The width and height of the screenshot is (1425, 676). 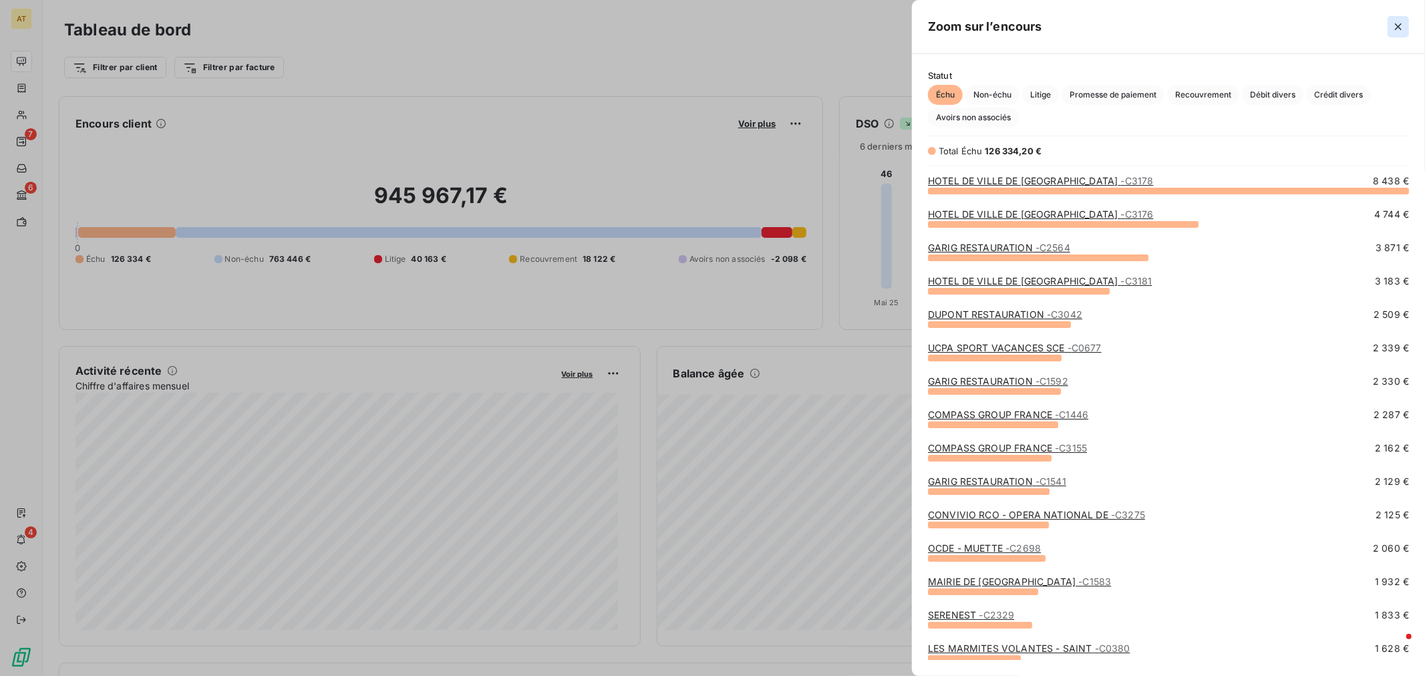 What do you see at coordinates (1169, 417) in the screenshot?
I see `div: grid` at bounding box center [1169, 417].